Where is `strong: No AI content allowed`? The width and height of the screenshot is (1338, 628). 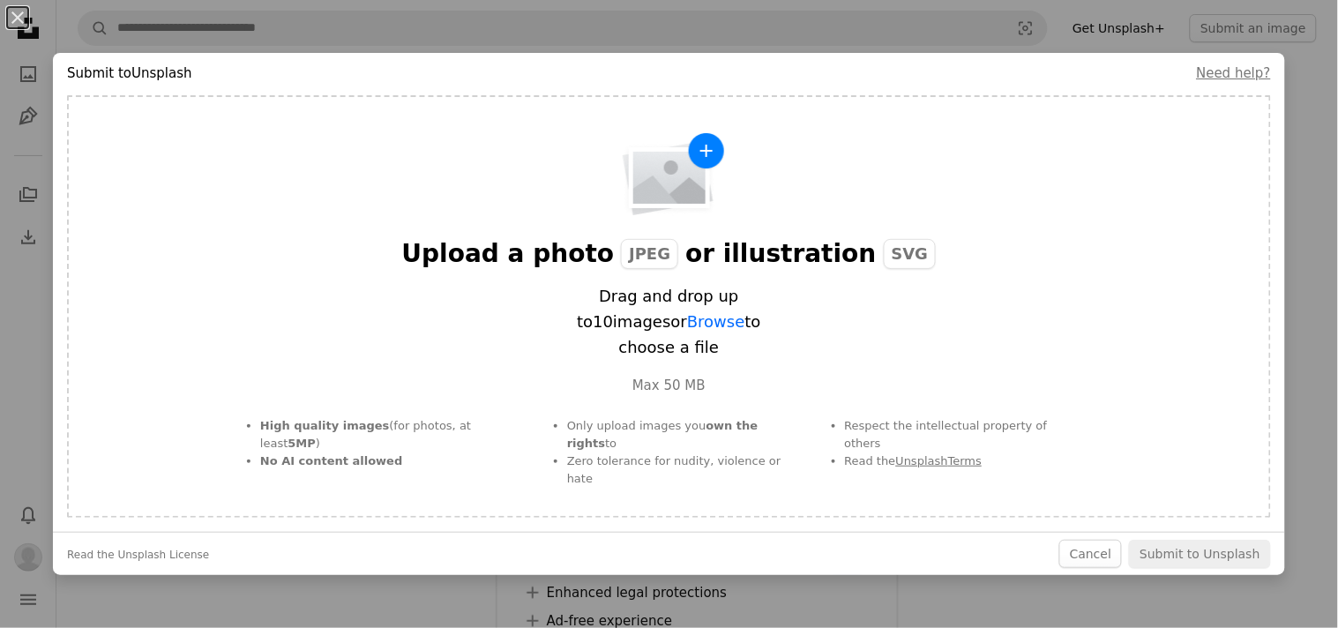 strong: No AI content allowed is located at coordinates (331, 460).